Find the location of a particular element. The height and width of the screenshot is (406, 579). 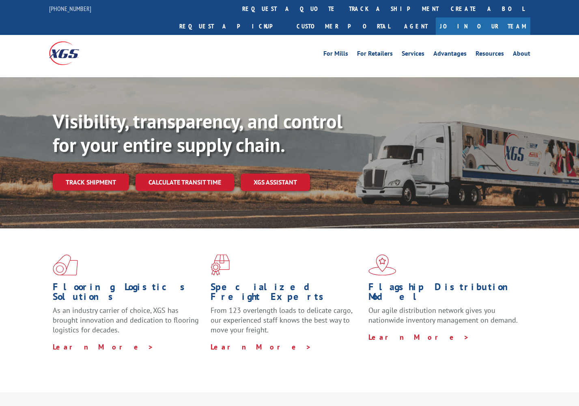

a: About is located at coordinates (522, 55).